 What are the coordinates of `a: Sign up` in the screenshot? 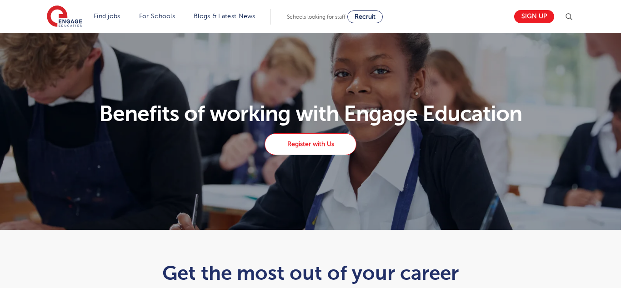 It's located at (534, 16).